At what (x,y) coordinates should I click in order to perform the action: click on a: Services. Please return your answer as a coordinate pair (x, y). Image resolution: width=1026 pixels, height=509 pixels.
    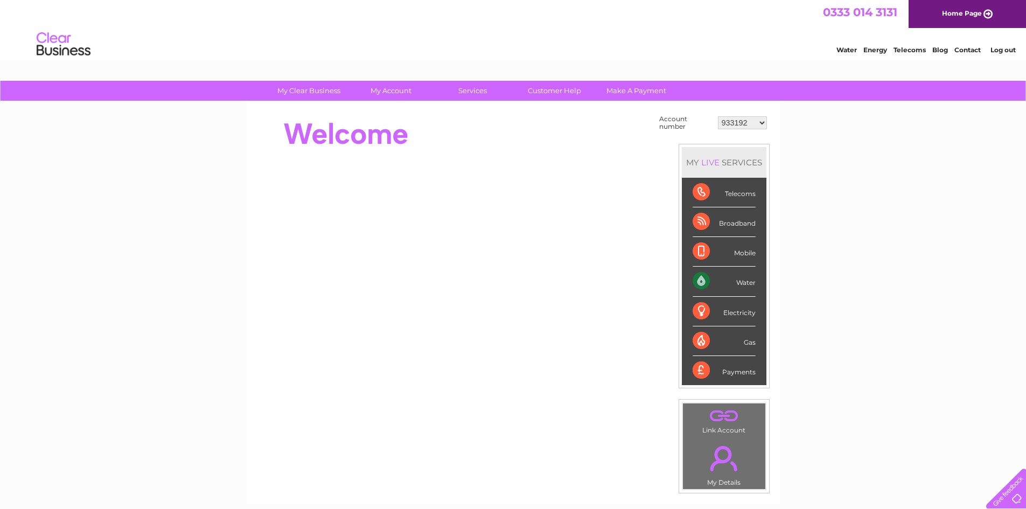
    Looking at the image, I should click on (472, 90).